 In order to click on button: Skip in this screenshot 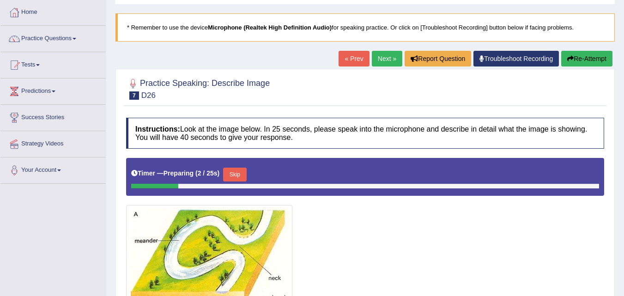, I will do `click(235, 175)`.